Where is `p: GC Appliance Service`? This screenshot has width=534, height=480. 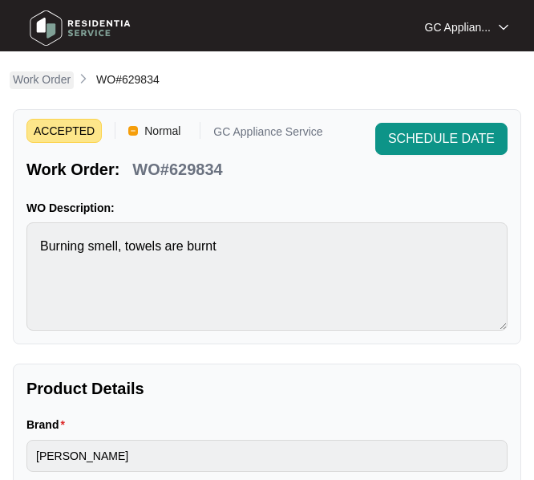
p: GC Appliance Service is located at coordinates (268, 134).